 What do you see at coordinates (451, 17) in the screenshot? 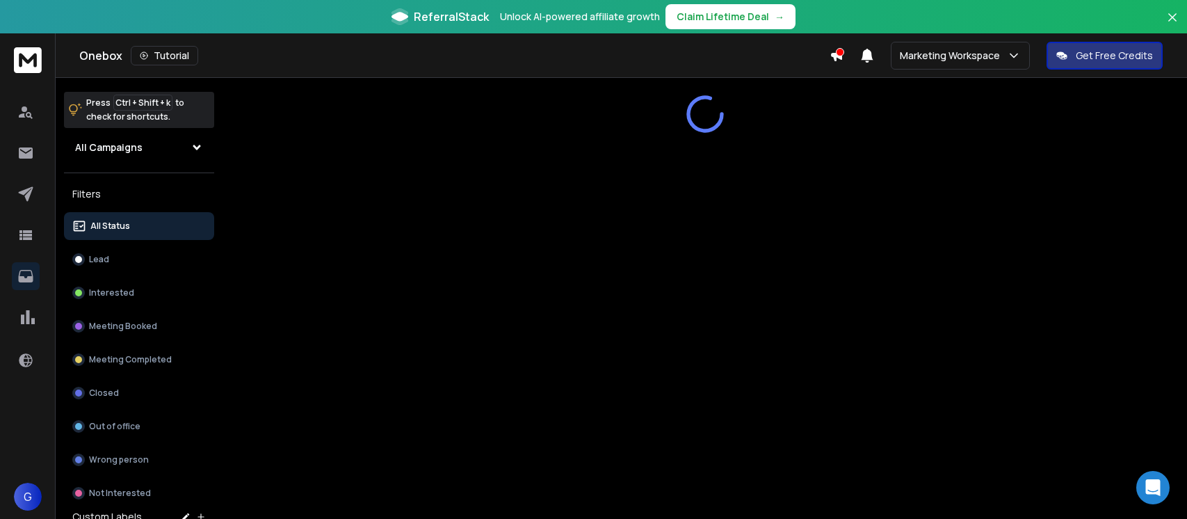
I see `span: ReferralStack` at bounding box center [451, 17].